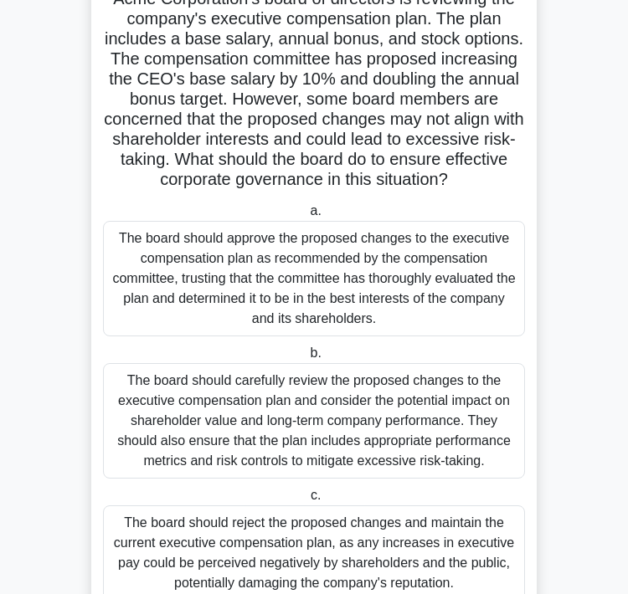  Describe the element at coordinates (316, 495) in the screenshot. I see `span: c.` at that location.